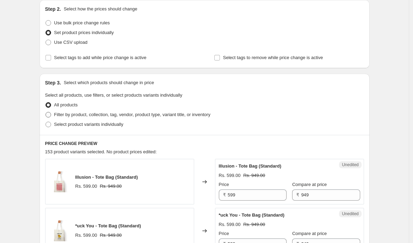 The height and width of the screenshot is (243, 413). I want to click on span: Filter by product, collection, tag, vendor, product type, variant title, or inventory, so click(132, 114).